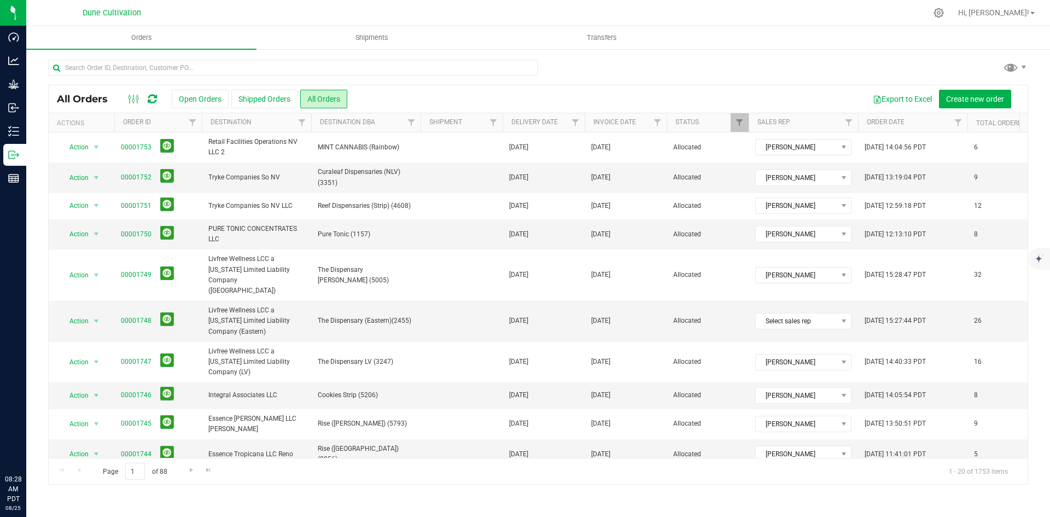 The width and height of the screenshot is (1050, 517). Describe the element at coordinates (14, 155) in the screenshot. I see `inline-svg: Outbound` at that location.